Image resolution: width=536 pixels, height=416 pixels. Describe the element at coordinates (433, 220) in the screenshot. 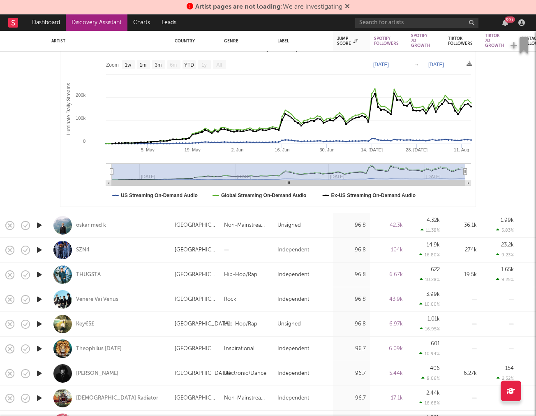

I see `div: 4.32k` at that location.